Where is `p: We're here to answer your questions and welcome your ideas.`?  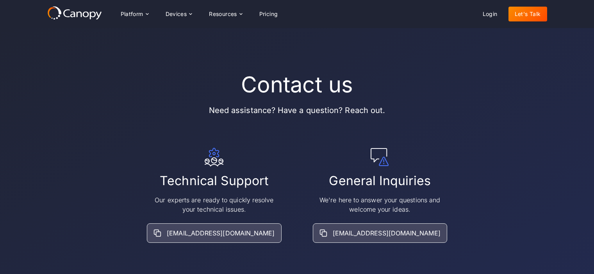 p: We're here to answer your questions and welcome your ideas. is located at coordinates (380, 205).